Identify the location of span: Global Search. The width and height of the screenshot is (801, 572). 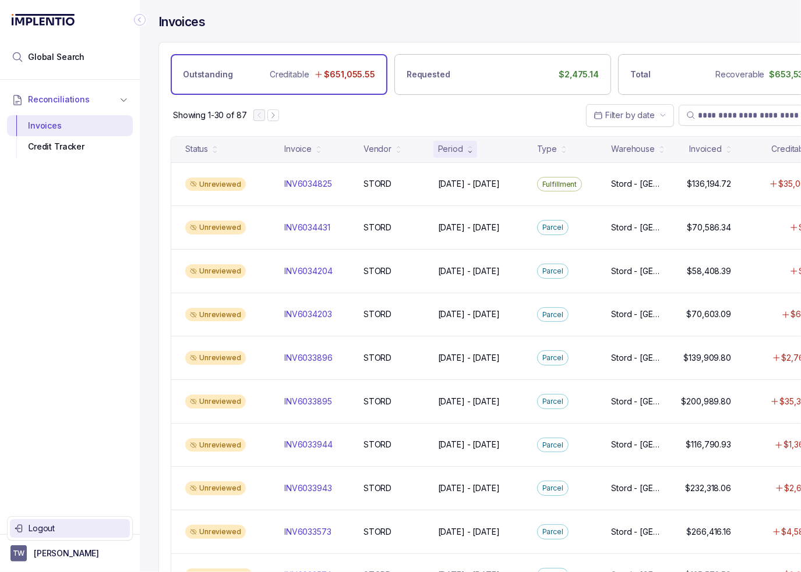
(56, 57).